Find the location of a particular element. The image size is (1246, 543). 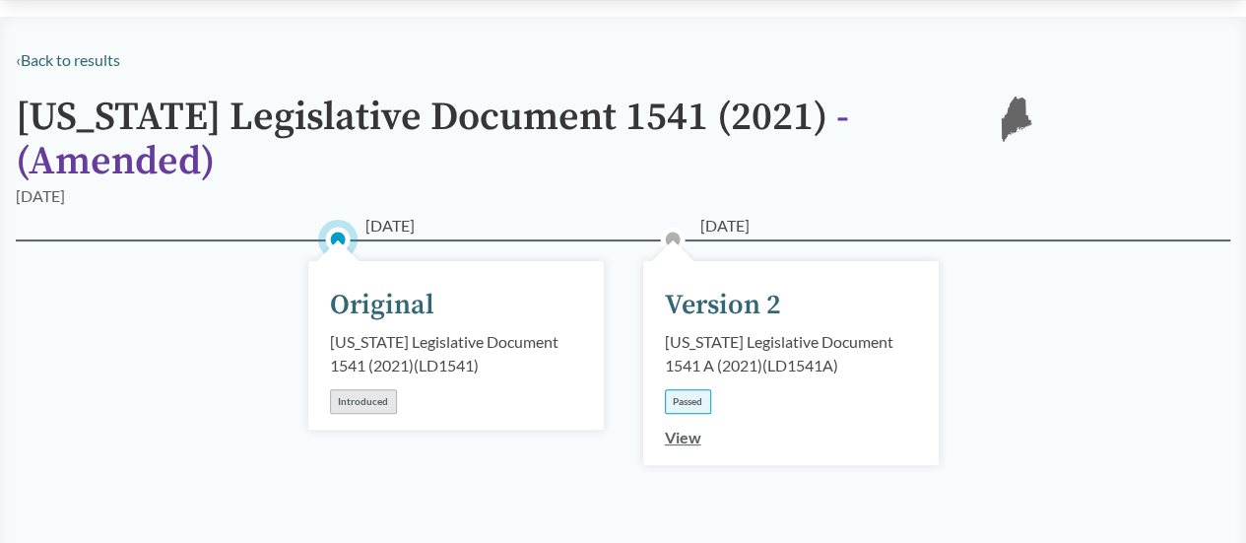

div: Original is located at coordinates (382, 305).